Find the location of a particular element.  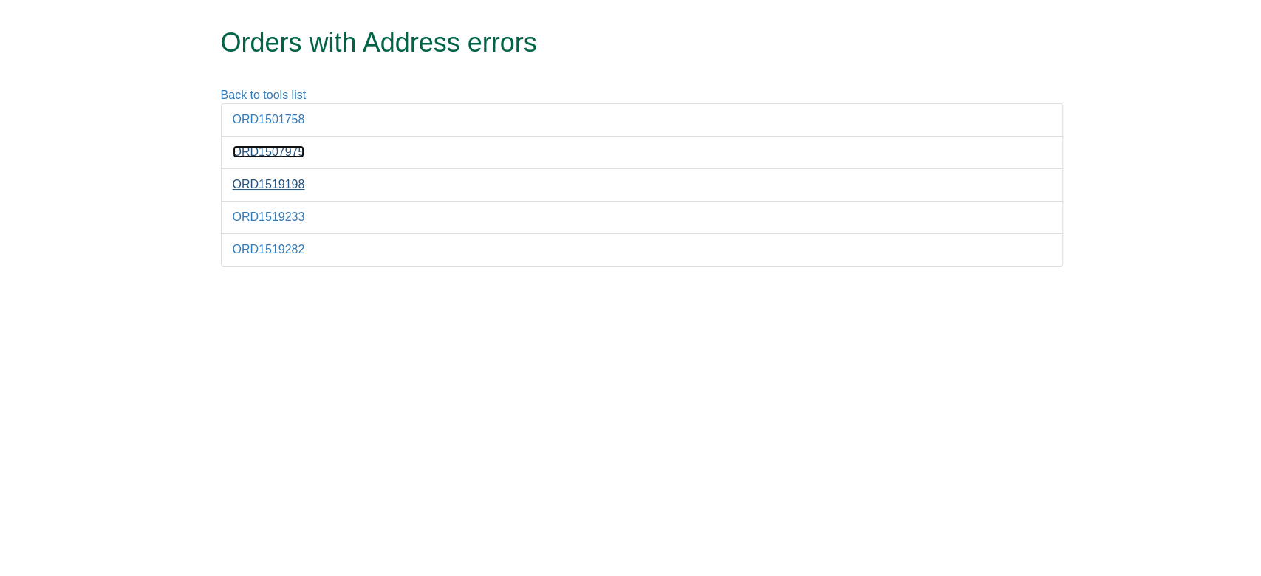

a: ORD1519282 is located at coordinates (269, 249).